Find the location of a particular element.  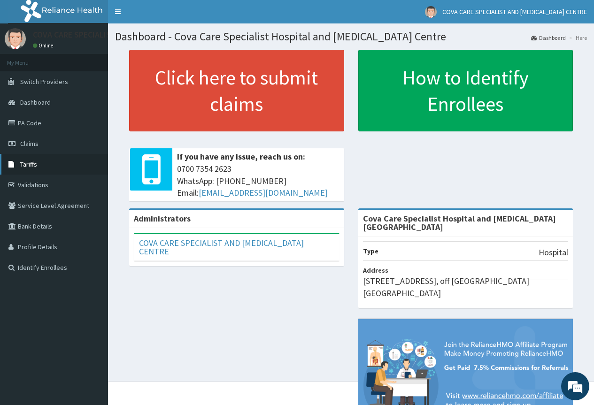

div: Chat with us now is located at coordinates (103, 59).